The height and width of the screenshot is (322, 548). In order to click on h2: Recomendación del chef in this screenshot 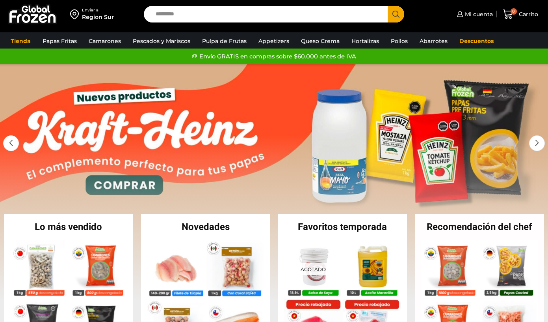, I will do `click(480, 227)`.